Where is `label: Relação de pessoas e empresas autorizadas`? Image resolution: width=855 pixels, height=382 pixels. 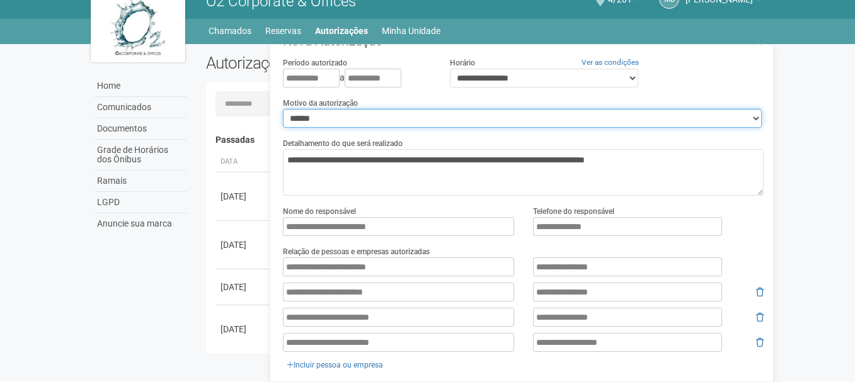 label: Relação de pessoas e empresas autorizadas is located at coordinates (356, 252).